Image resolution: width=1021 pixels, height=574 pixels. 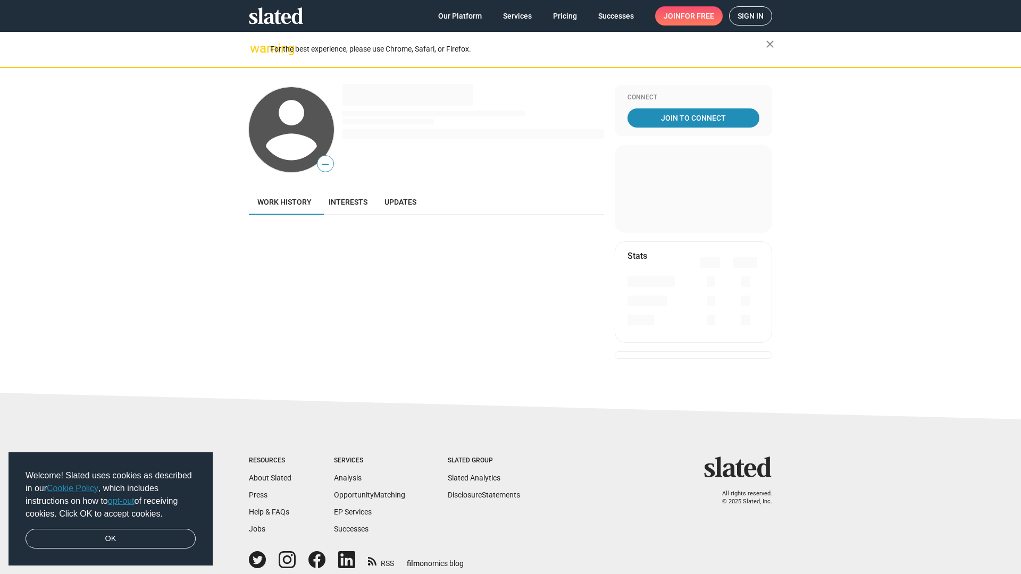 I want to click on a: Our Platform, so click(x=460, y=16).